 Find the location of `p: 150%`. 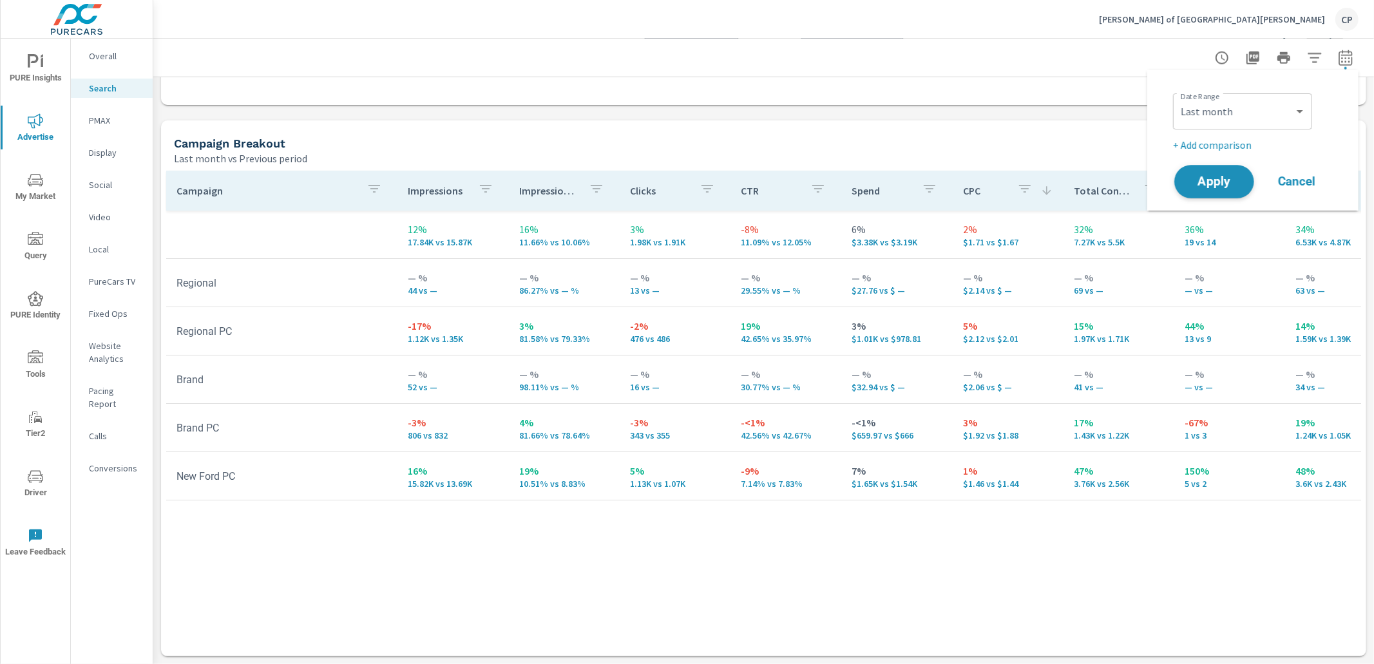

p: 150% is located at coordinates (1230, 471).